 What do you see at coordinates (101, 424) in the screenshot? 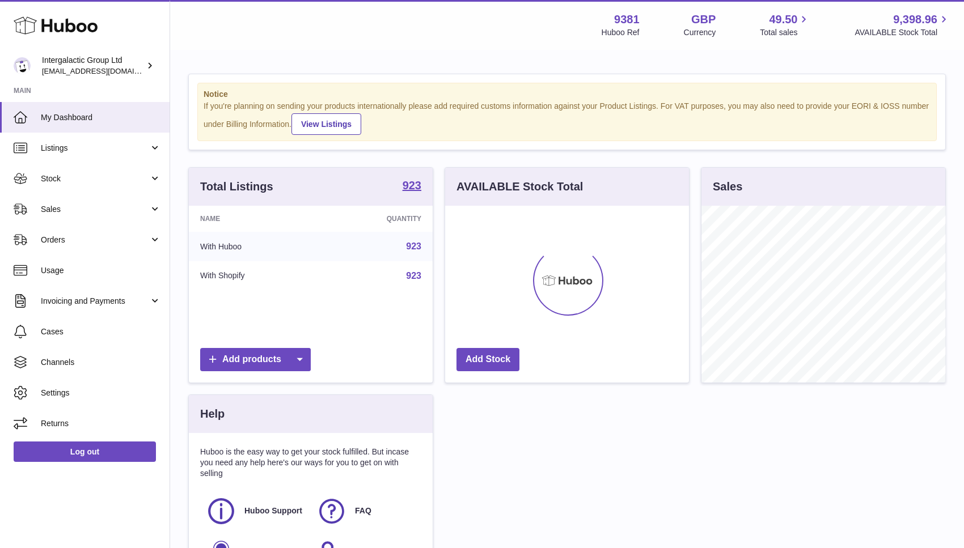
I see `span: Returns` at bounding box center [101, 424].